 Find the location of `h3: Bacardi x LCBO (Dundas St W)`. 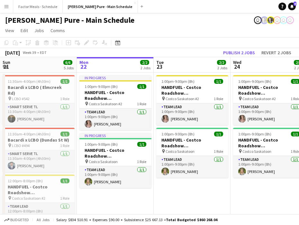

h3: Bacardi x LCBO (Dundas St W) is located at coordinates (39, 140).